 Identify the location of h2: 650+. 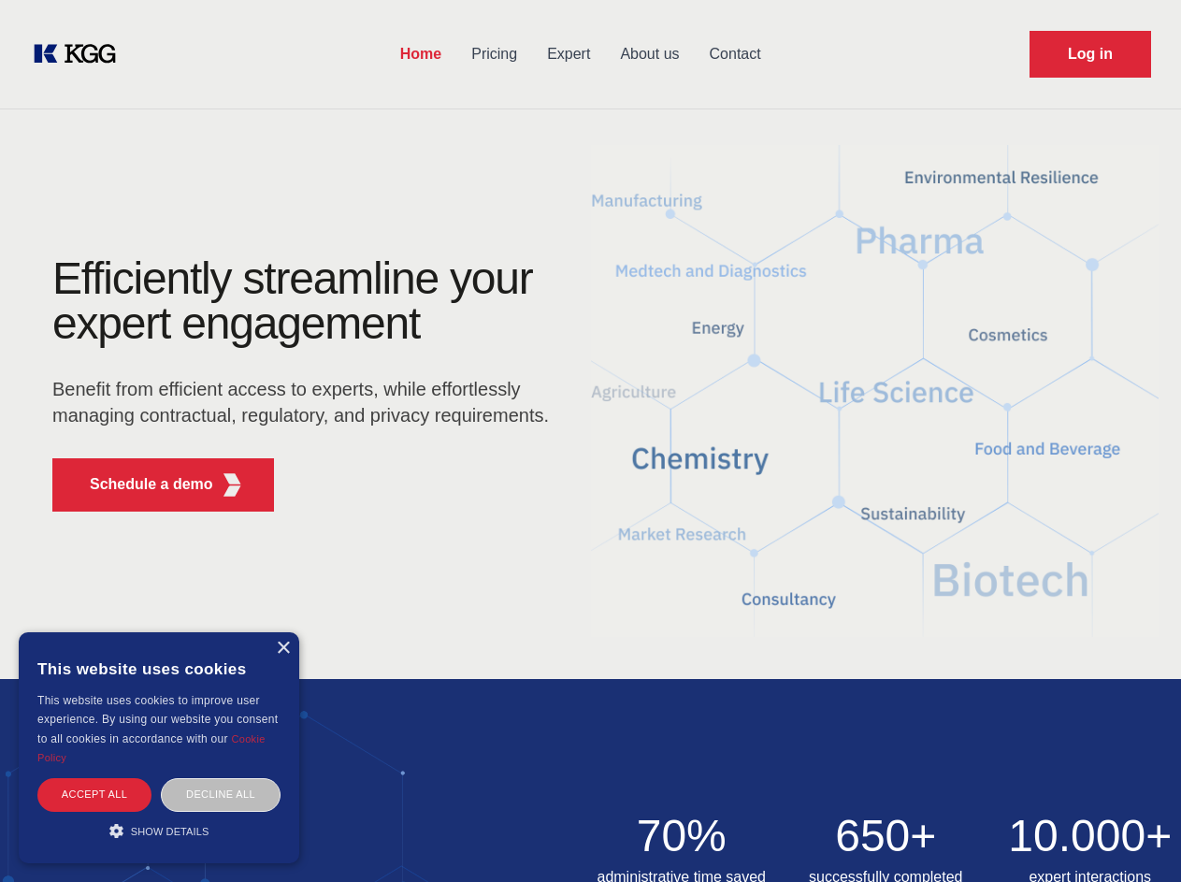
(886, 836).